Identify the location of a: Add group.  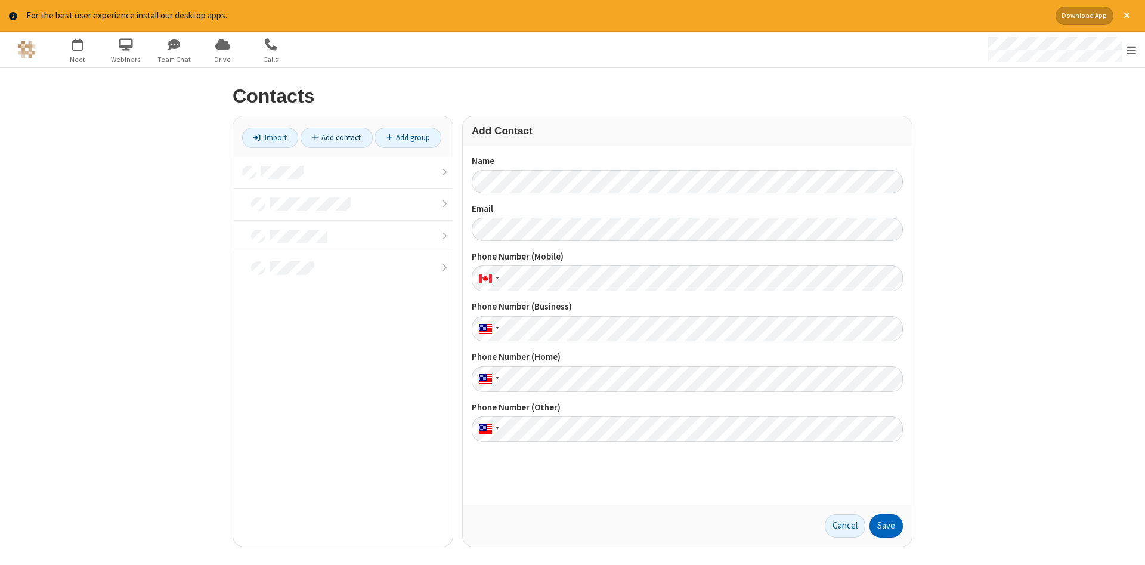
(408, 138).